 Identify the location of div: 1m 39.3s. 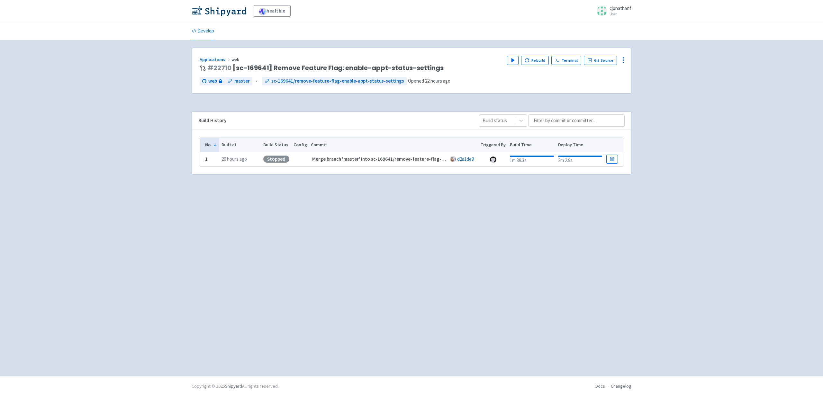
(532, 159).